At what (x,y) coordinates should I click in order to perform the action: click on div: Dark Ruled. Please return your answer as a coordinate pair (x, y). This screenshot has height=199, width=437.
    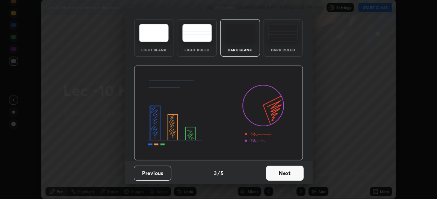
    Looking at the image, I should click on (283, 50).